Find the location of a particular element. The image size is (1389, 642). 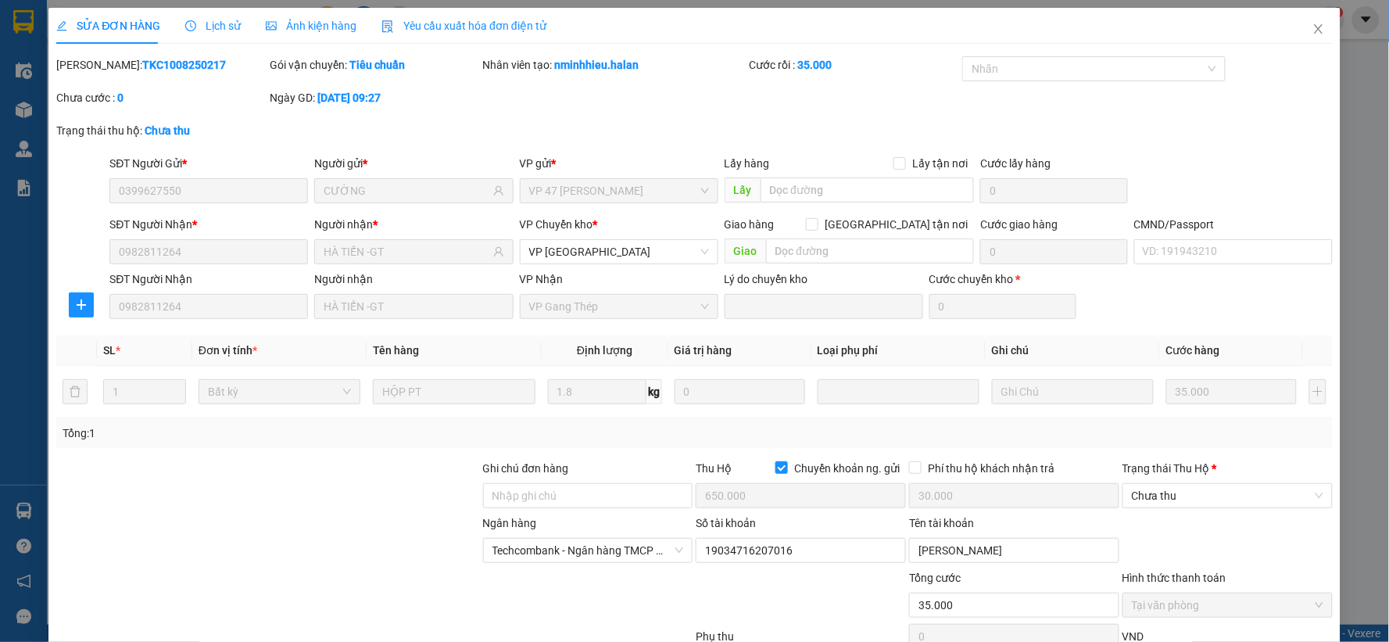

span: Lịch sử is located at coordinates (213, 26).